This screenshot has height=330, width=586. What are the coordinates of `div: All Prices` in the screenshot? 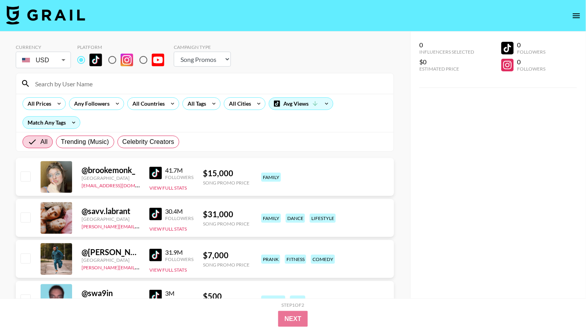 It's located at (38, 104).